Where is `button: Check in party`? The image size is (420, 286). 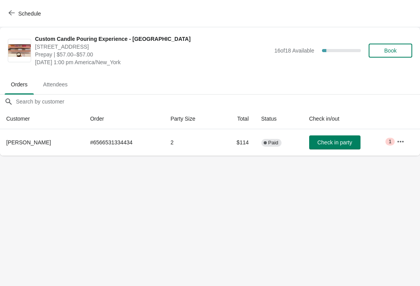 button: Check in party is located at coordinates (335, 142).